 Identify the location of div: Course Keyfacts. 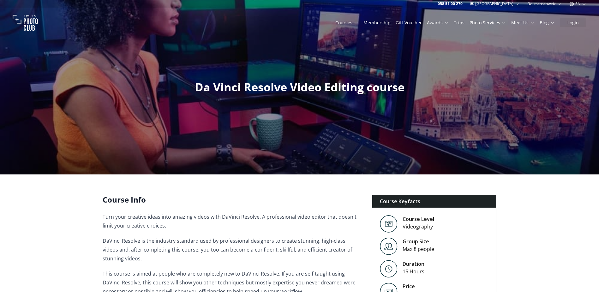
(434, 201).